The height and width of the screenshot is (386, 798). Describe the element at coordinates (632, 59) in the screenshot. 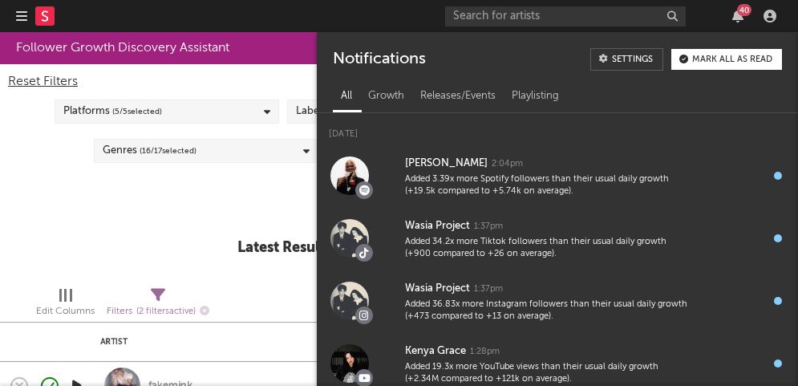

I see `div: Settings` at that location.